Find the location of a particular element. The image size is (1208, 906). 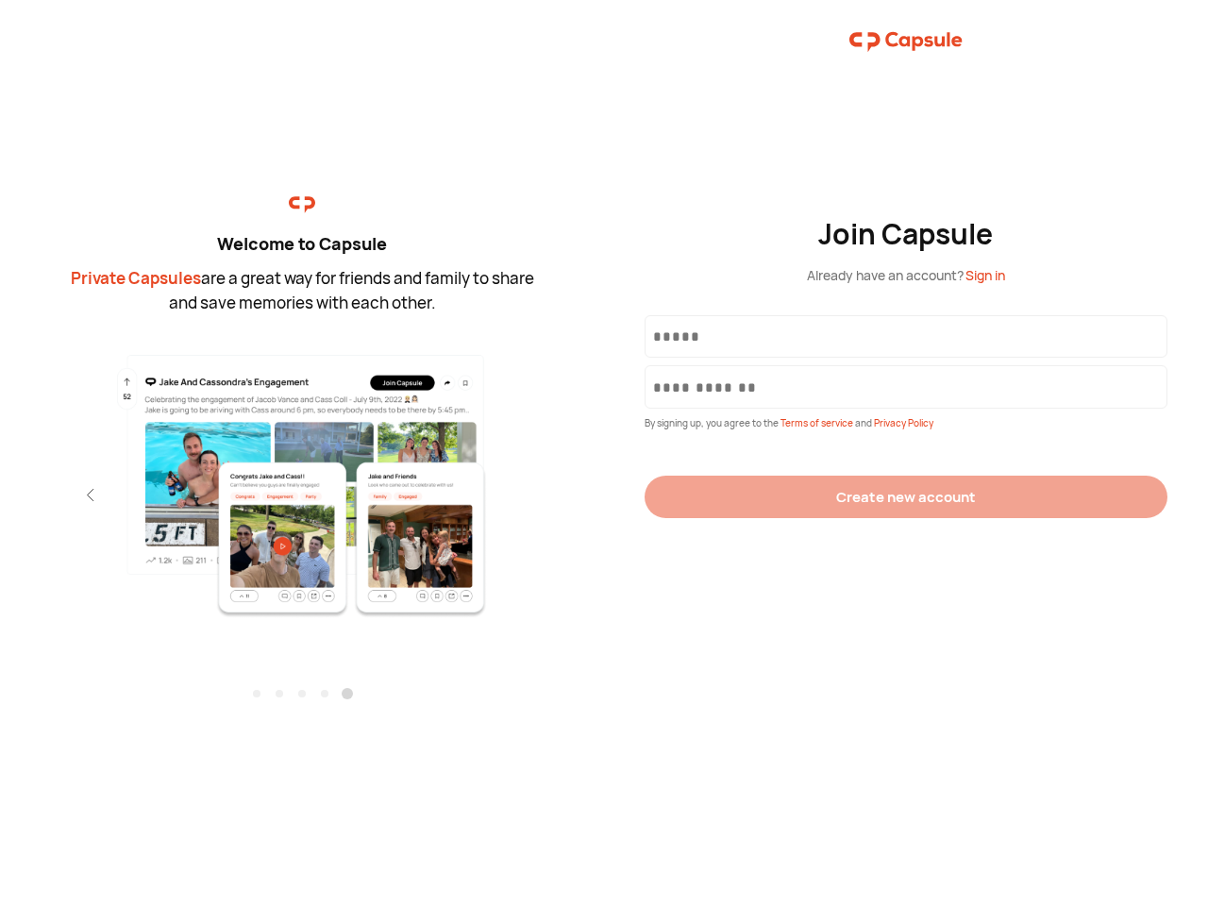

img: fifth.png is located at coordinates (302, 485).